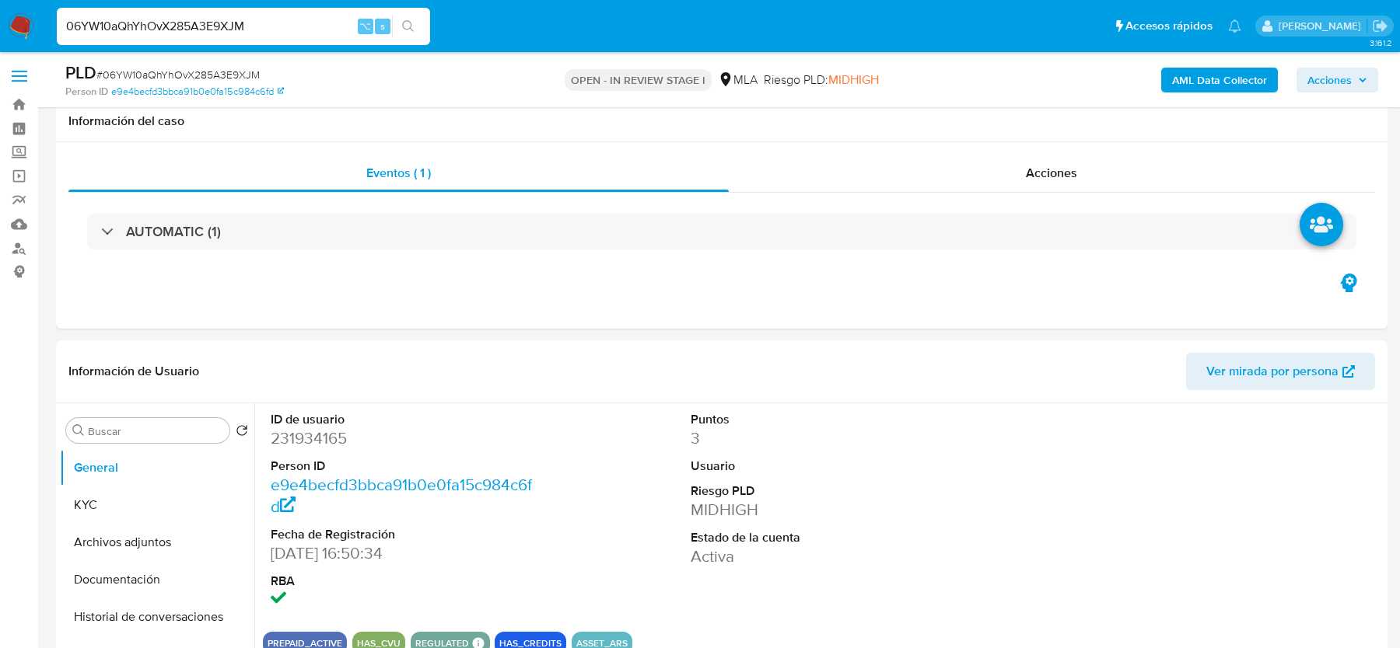  Describe the element at coordinates (722, 232) in the screenshot. I see `div: AUTOMATIC (1)` at that location.